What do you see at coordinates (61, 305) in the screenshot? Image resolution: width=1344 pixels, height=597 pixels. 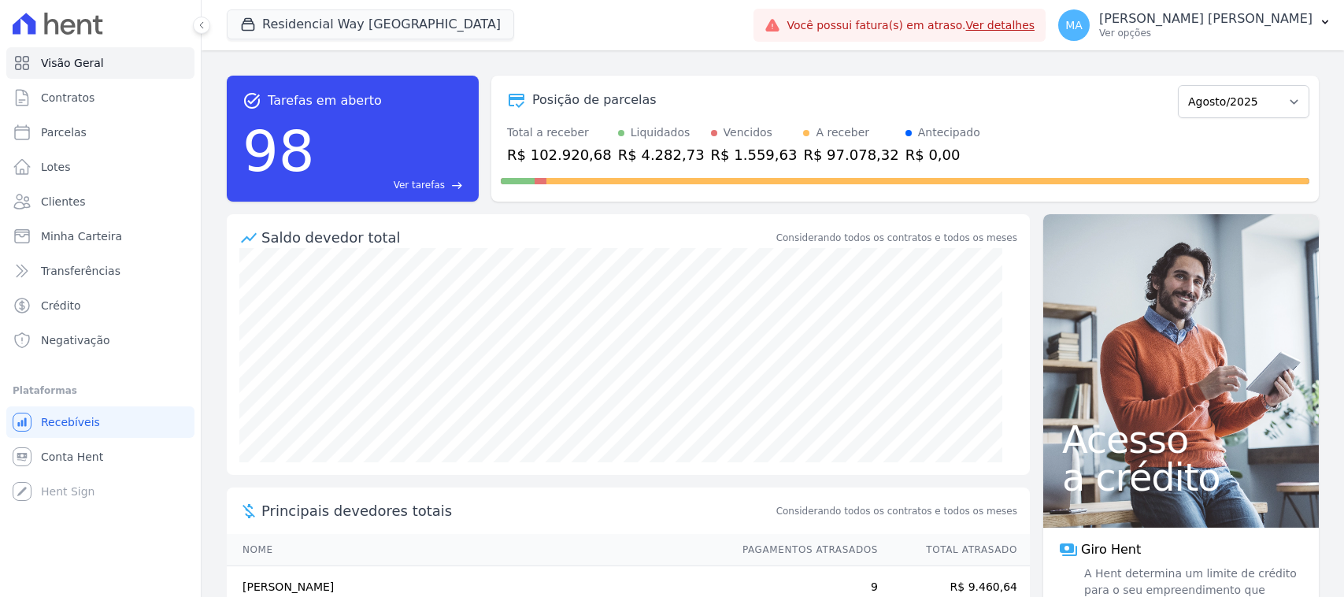 I see `span: Crédito` at bounding box center [61, 305].